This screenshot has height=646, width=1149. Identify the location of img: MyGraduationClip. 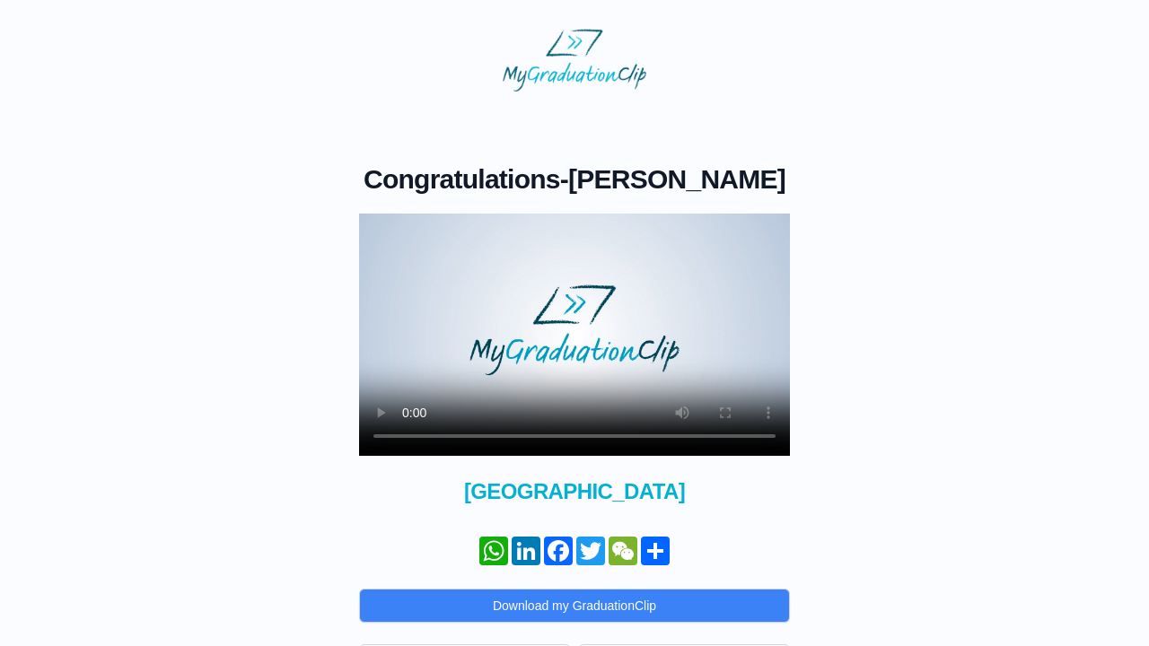
(575, 60).